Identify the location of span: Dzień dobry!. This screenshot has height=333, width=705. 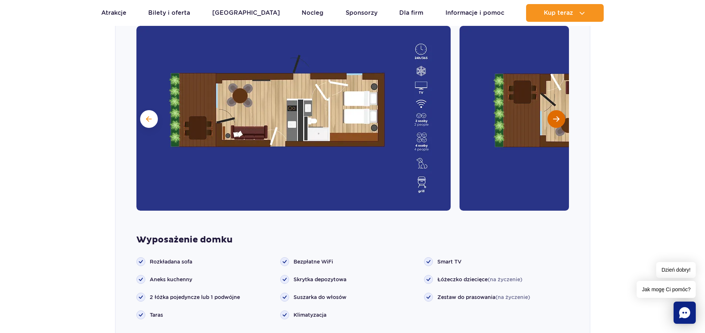
(676, 270).